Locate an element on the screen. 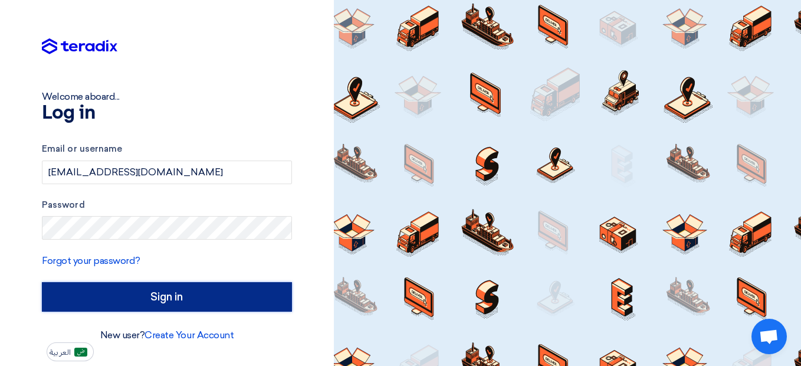  div: Welcome aboard... is located at coordinates (167, 97).